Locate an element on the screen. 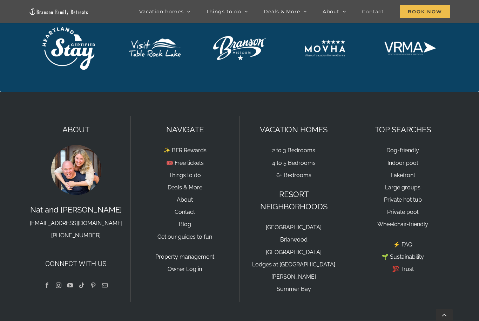 The width and height of the screenshot is (479, 321). a: 🌱 Sustainability is located at coordinates (402, 257).